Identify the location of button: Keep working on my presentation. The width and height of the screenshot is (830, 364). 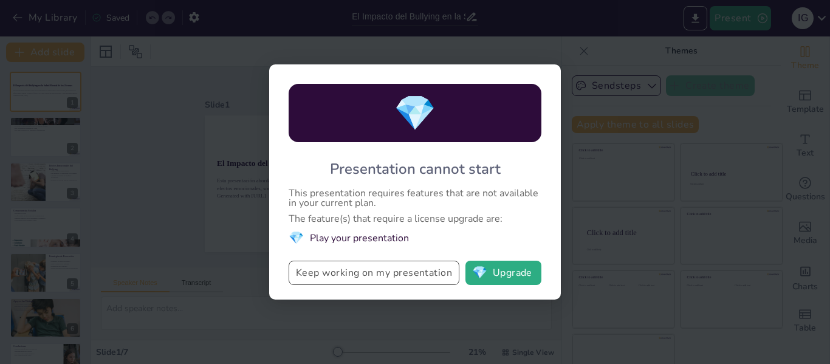
(374, 273).